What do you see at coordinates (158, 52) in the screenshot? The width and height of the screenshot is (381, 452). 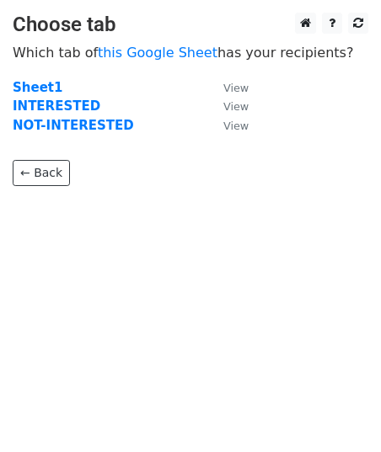 I see `a: this Google Sheet` at bounding box center [158, 52].